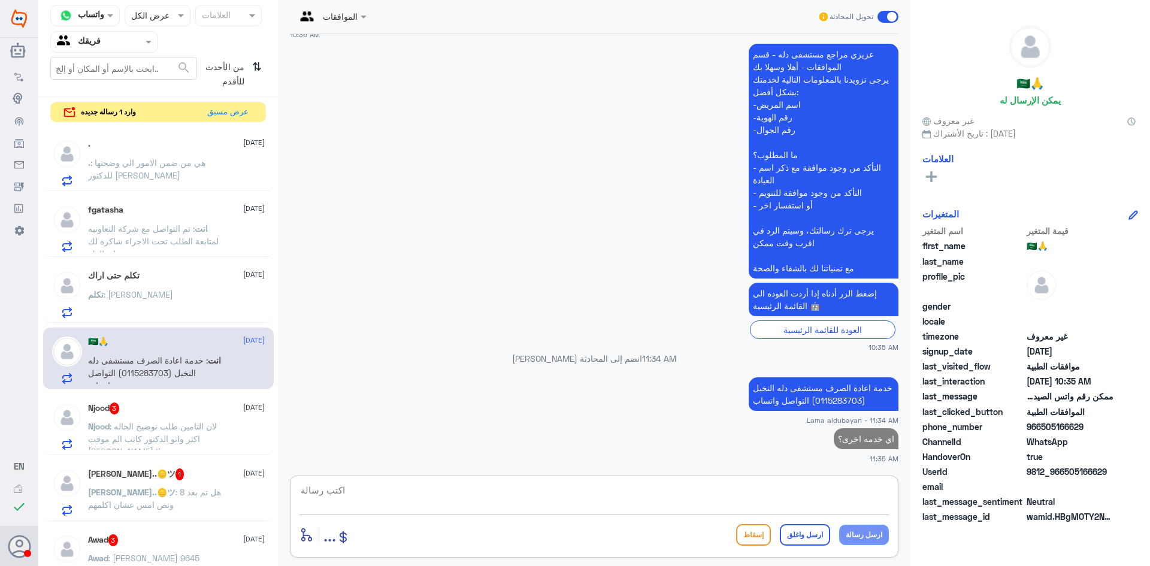 This screenshot has height=566, width=1150. Describe the element at coordinates (940, 214) in the screenshot. I see `h6: المتغيرات` at that location.